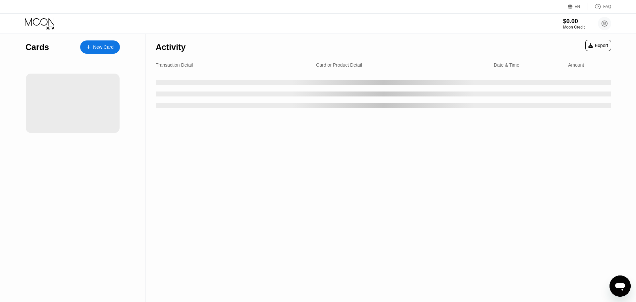 This screenshot has height=302, width=636. Describe the element at coordinates (174, 65) in the screenshot. I see `div: Transaction Detail` at that location.